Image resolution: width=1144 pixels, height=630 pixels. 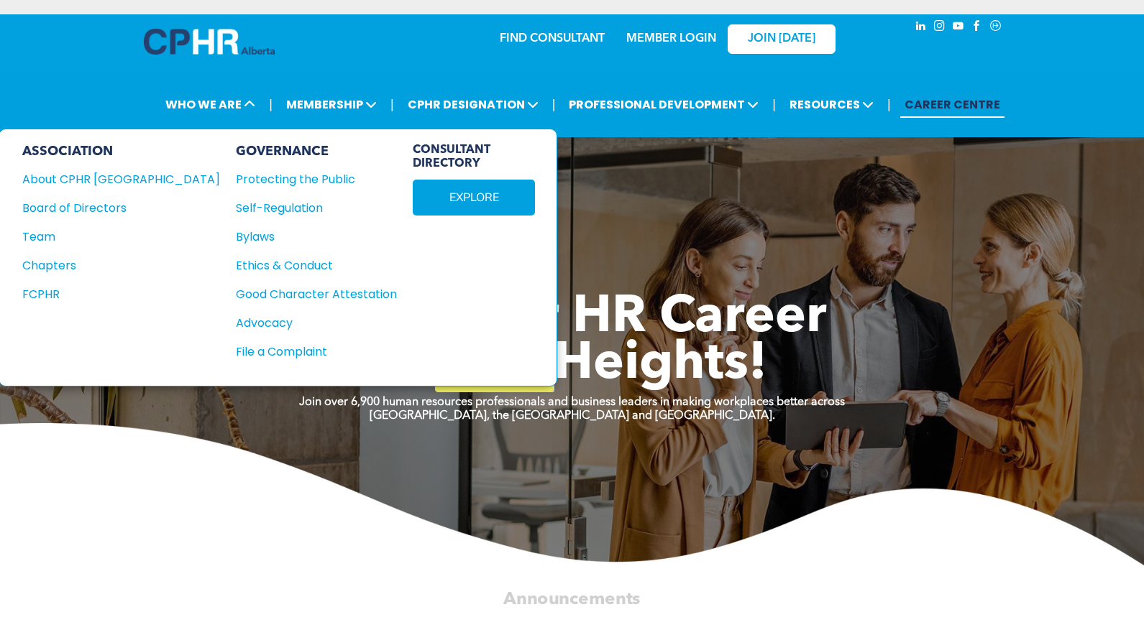 I want to click on span: RESOURCES, so click(x=831, y=104).